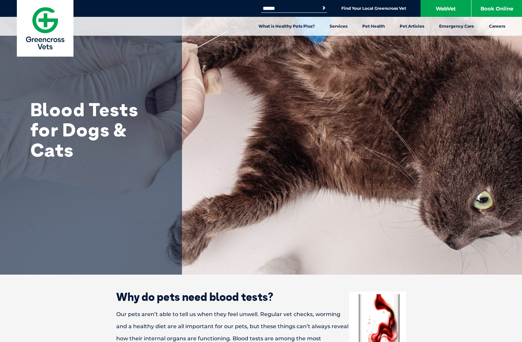 The height and width of the screenshot is (342, 522). Describe the element at coordinates (261, 297) in the screenshot. I see `h2: Why do pets need blood tests?` at that location.